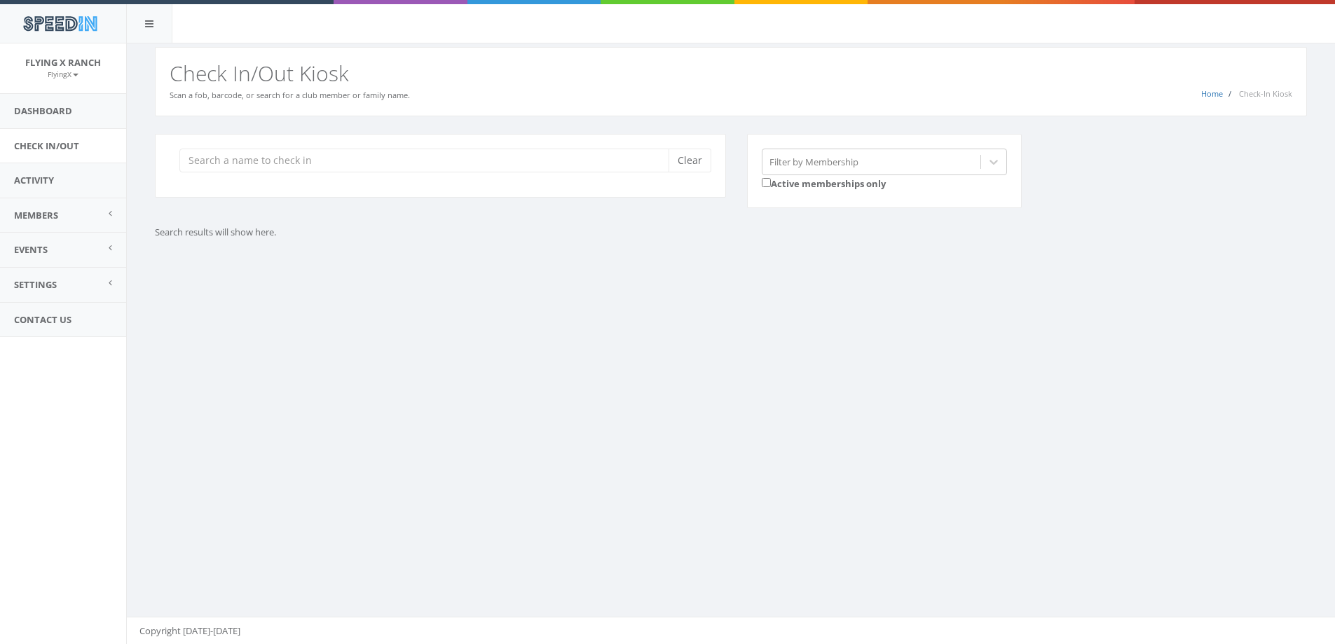  Describe the element at coordinates (63, 62) in the screenshot. I see `span: Flying X Ranch` at that location.